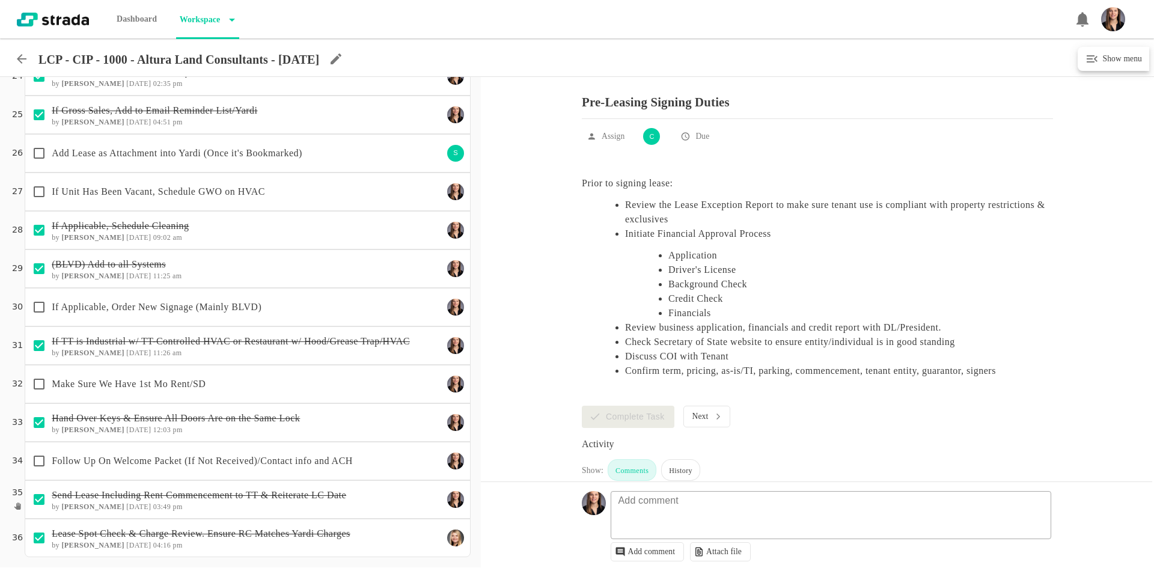 The image size is (1154, 568). Describe the element at coordinates (680, 470) in the screenshot. I see `div: History` at that location.